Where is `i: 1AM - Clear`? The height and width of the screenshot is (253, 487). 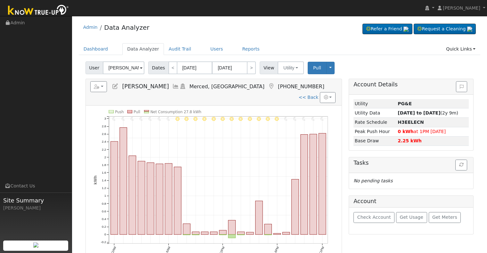 i: 1AM - Clear is located at coordinates (123, 119).